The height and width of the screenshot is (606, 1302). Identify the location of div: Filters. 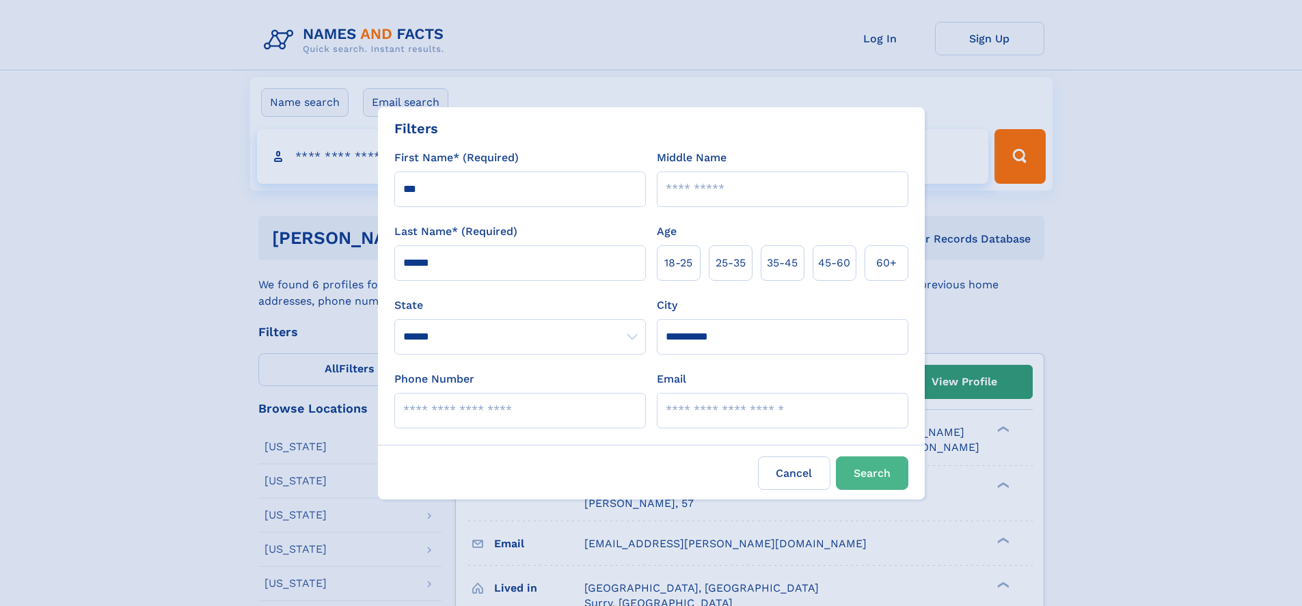
(416, 128).